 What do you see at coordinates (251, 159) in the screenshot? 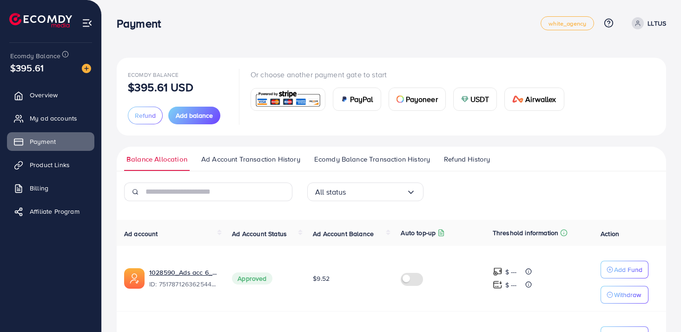
I see `span: Ad Account Transaction History` at bounding box center [251, 159].